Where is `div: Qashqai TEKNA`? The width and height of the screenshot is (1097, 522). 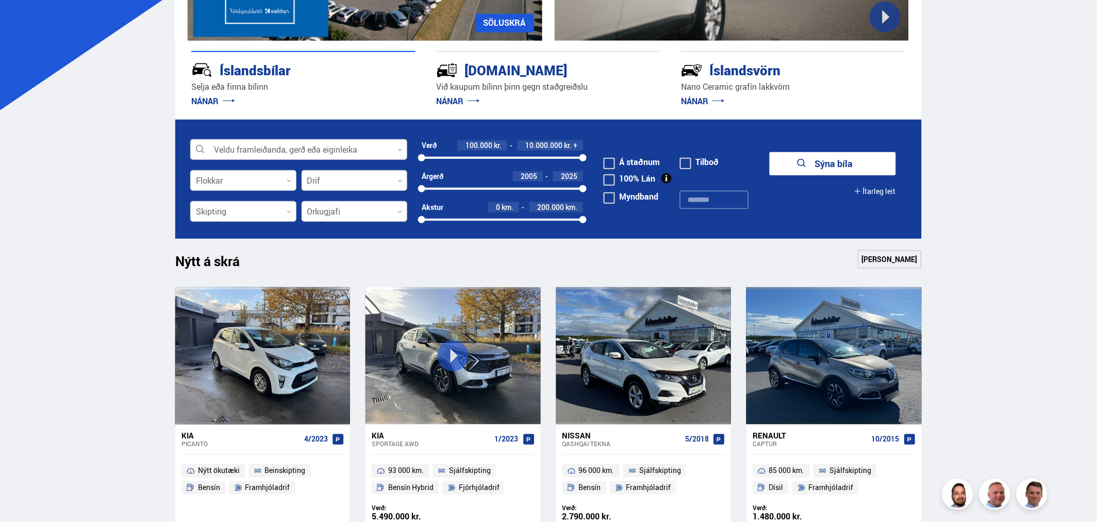 div: Qashqai TEKNA is located at coordinates (622, 444).